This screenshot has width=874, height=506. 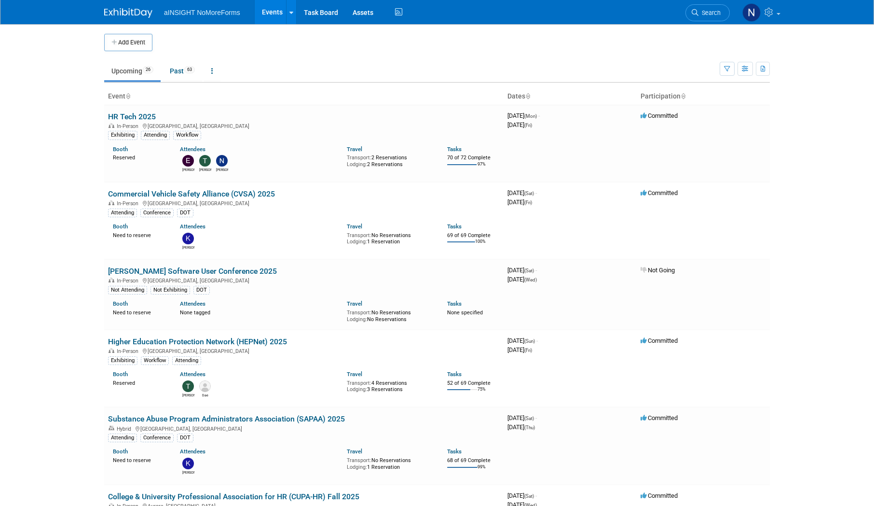 I want to click on div: Kate Silvas, so click(x=188, y=247).